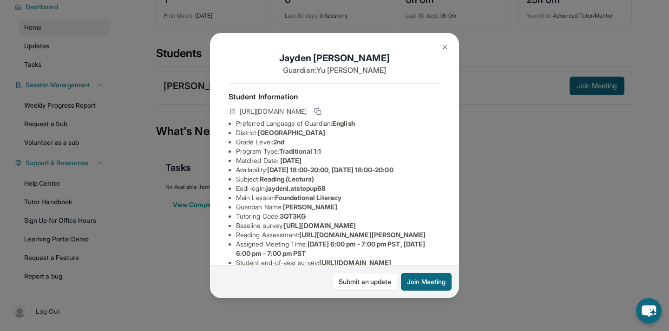 This screenshot has height=331, width=669. What do you see at coordinates (338, 189) in the screenshot?
I see `li: Eedi login :` at bounding box center [338, 189].